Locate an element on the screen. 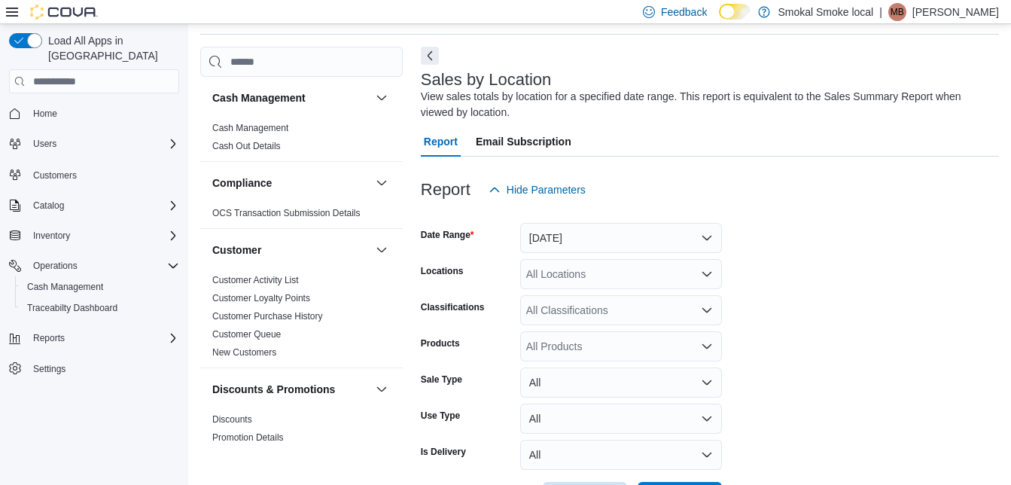 Image resolution: width=1011 pixels, height=485 pixels. h3: Customer is located at coordinates (236, 250).